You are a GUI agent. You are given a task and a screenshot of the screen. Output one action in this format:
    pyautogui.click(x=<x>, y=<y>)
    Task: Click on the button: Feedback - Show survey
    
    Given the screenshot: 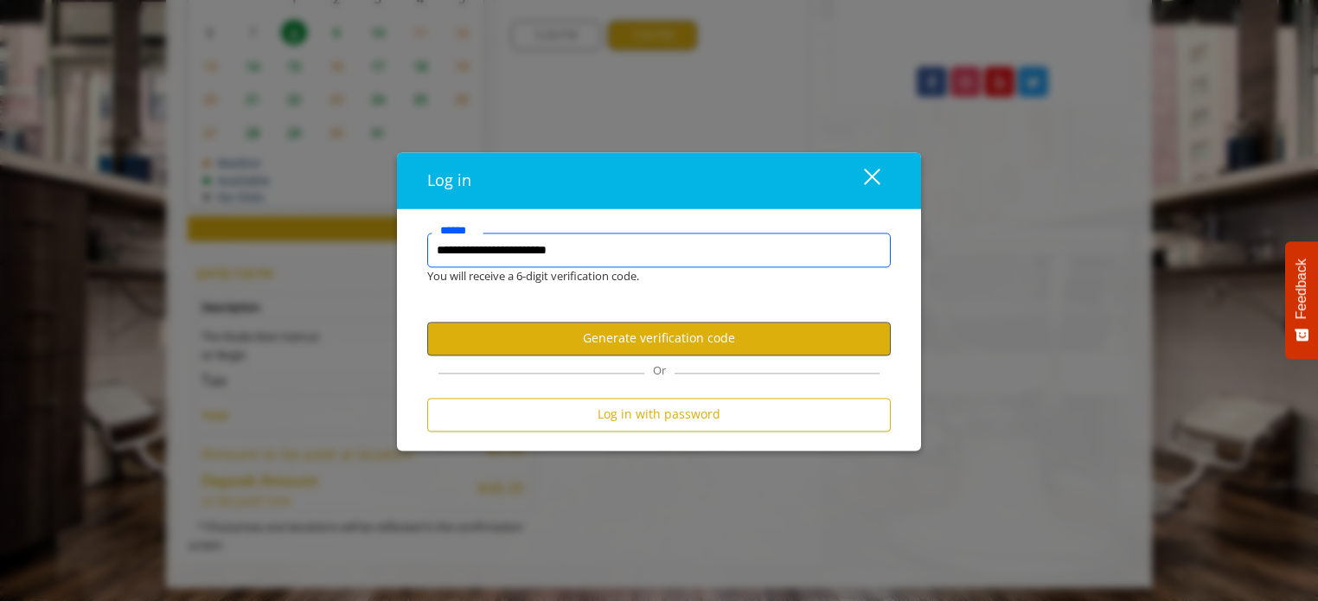 What is the action you would take?
    pyautogui.click(x=1302, y=300)
    